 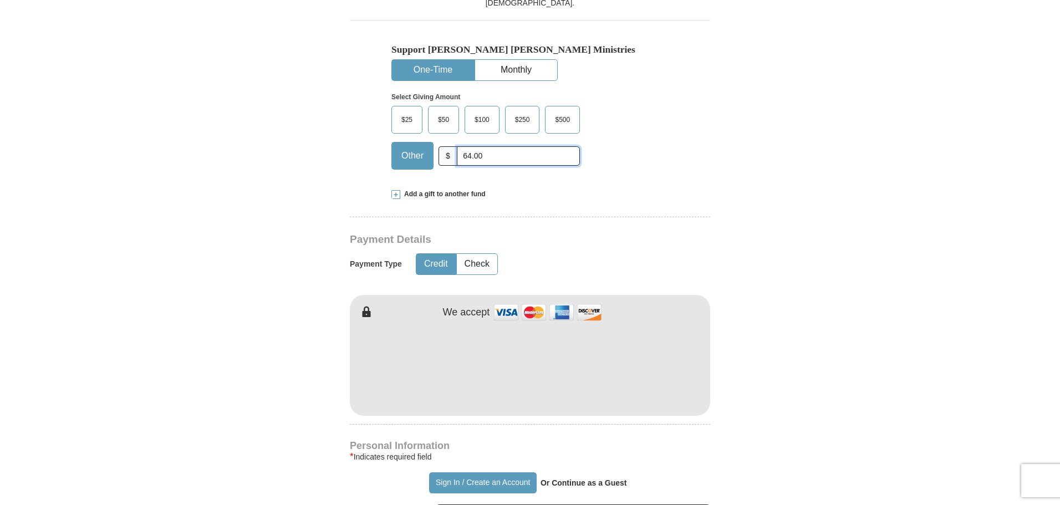 What do you see at coordinates (516, 70) in the screenshot?
I see `button: Monthly` at bounding box center [516, 70].